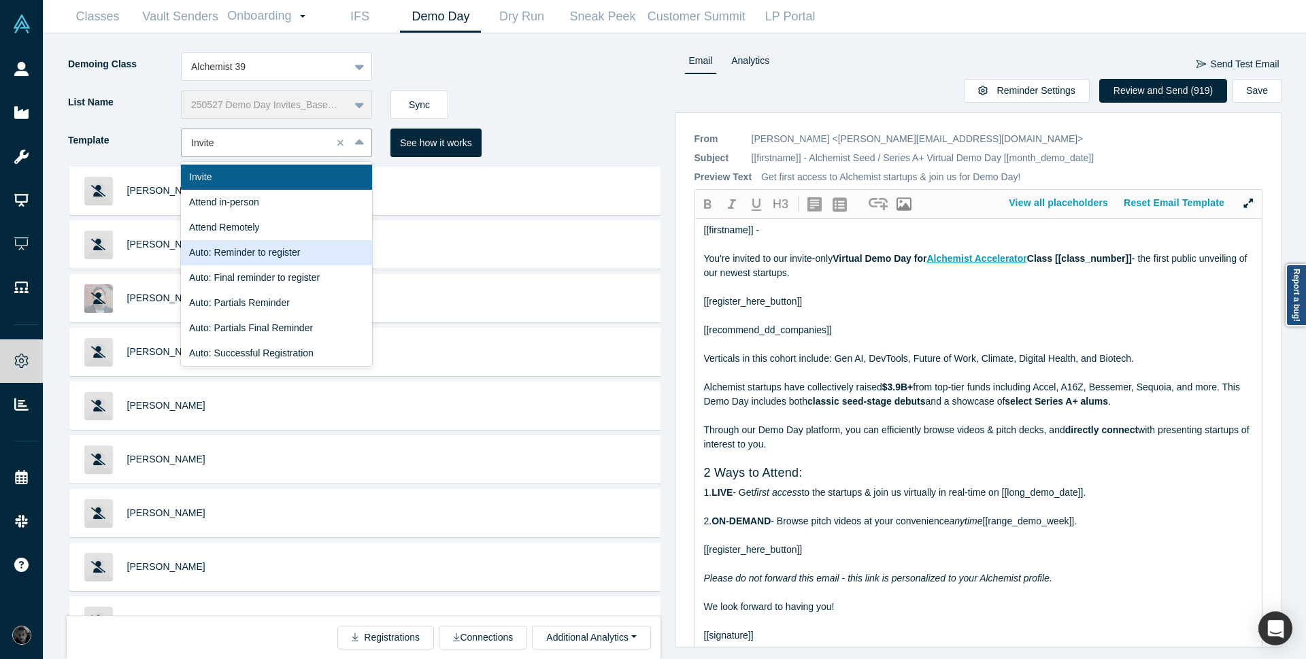 Image resolution: width=1306 pixels, height=659 pixels. I want to click on a: Vault Senders, so click(180, 16).